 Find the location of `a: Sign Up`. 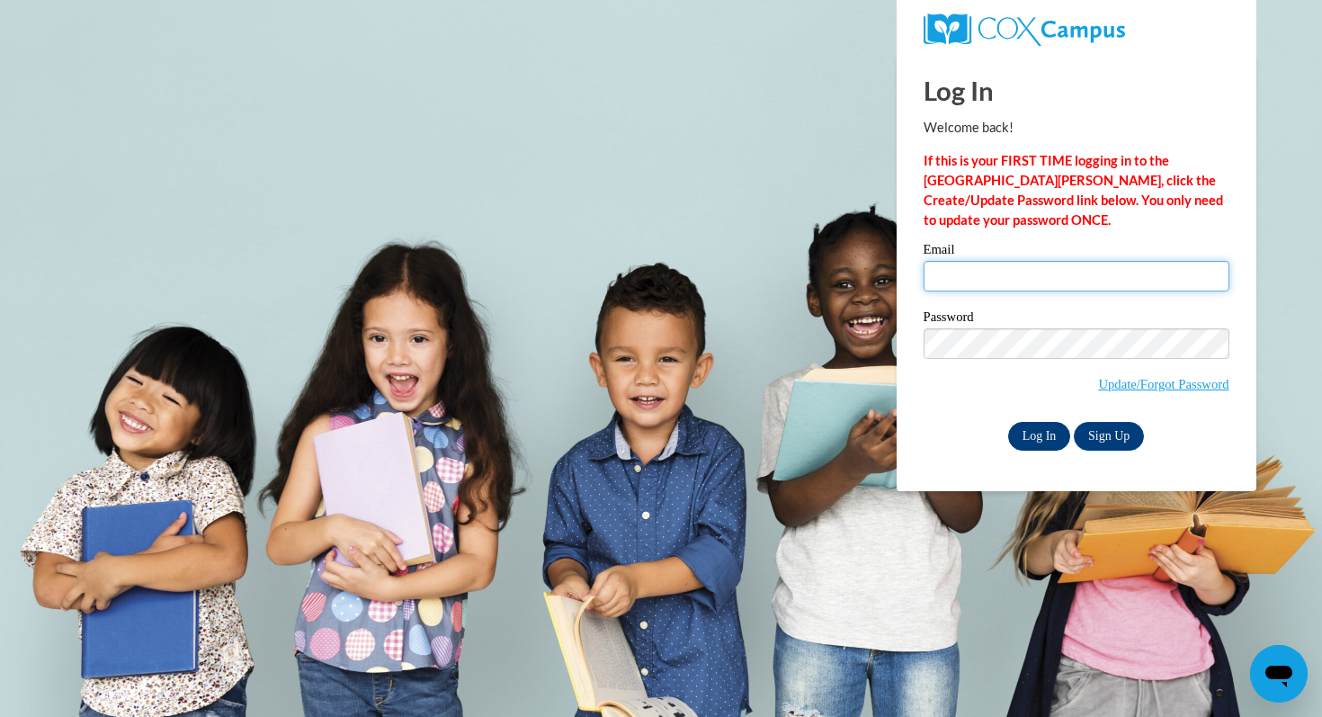

a: Sign Up is located at coordinates (1109, 436).